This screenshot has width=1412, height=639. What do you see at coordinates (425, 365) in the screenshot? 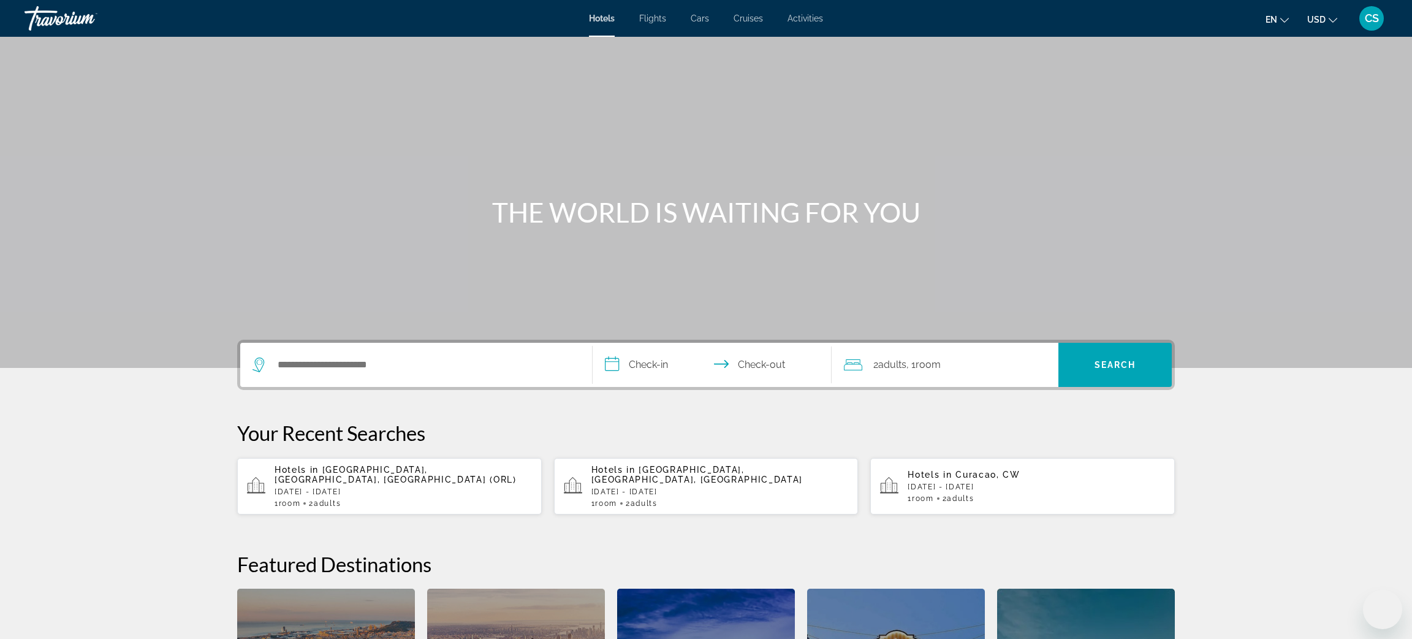
I see `input: Search hotel destination` at bounding box center [425, 365].